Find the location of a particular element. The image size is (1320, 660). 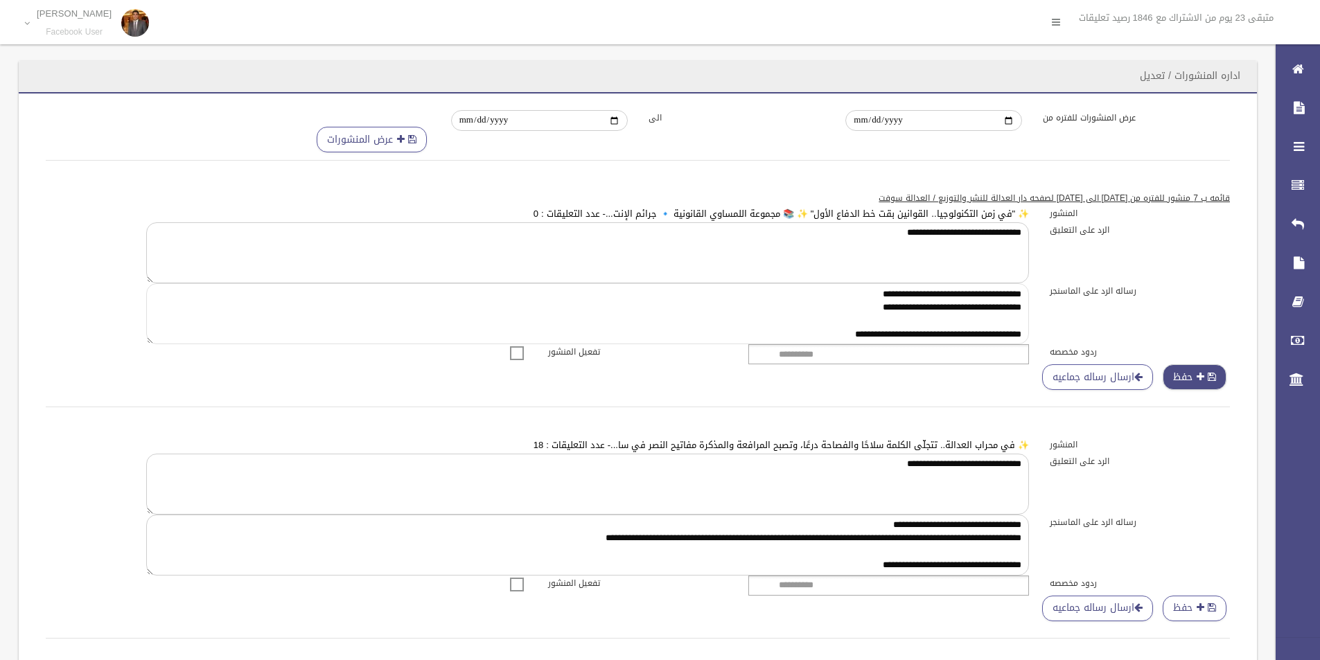

header: اداره المنشورات / تعديل is located at coordinates (1190, 76).